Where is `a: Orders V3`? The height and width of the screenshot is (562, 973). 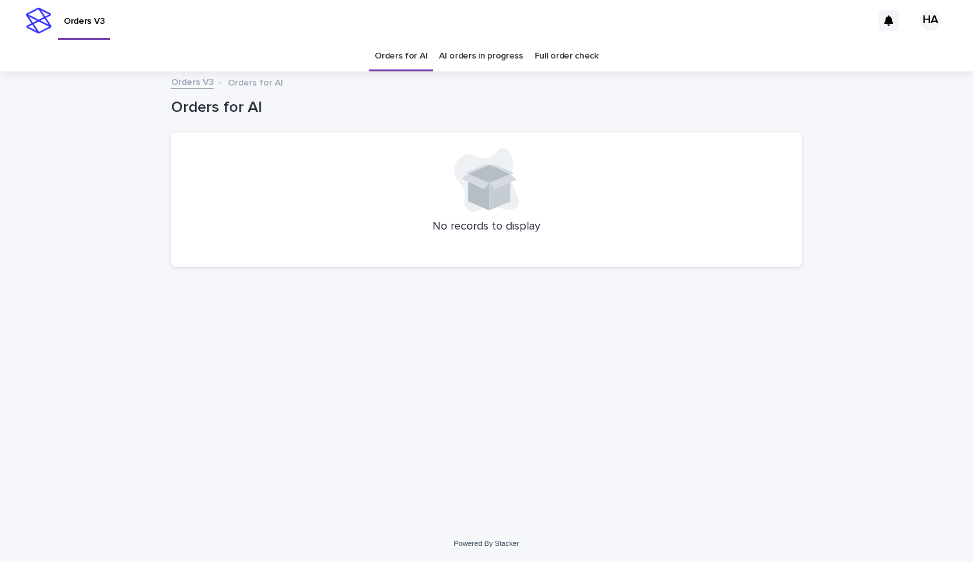
a: Orders V3 is located at coordinates (192, 81).